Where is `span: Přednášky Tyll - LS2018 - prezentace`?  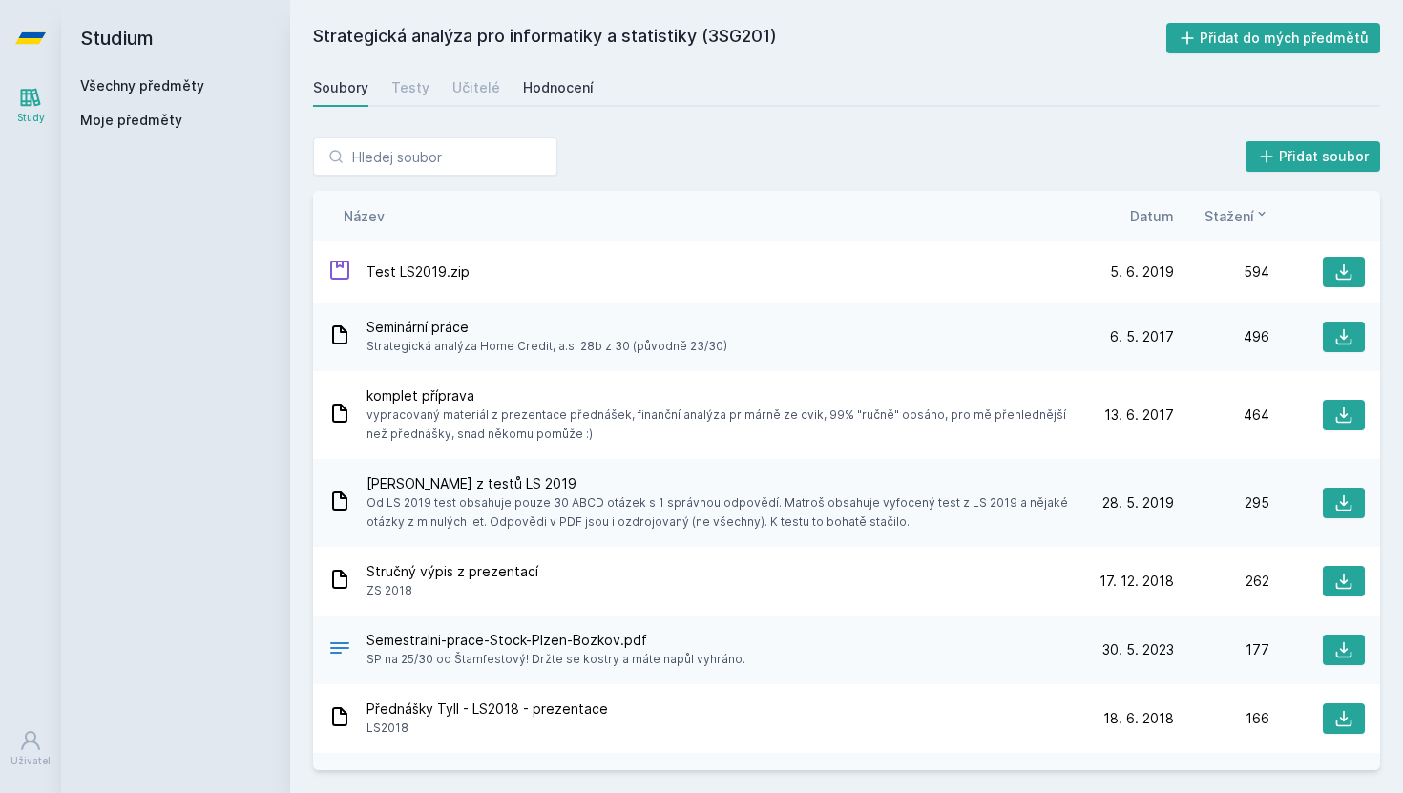 span: Přednášky Tyll - LS2018 - prezentace is located at coordinates (487, 709).